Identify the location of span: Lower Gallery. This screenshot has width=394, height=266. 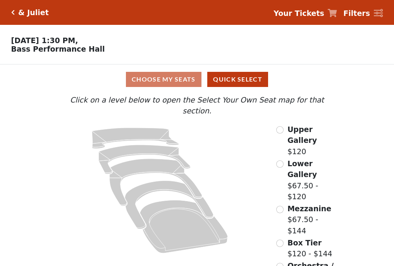
(302, 169).